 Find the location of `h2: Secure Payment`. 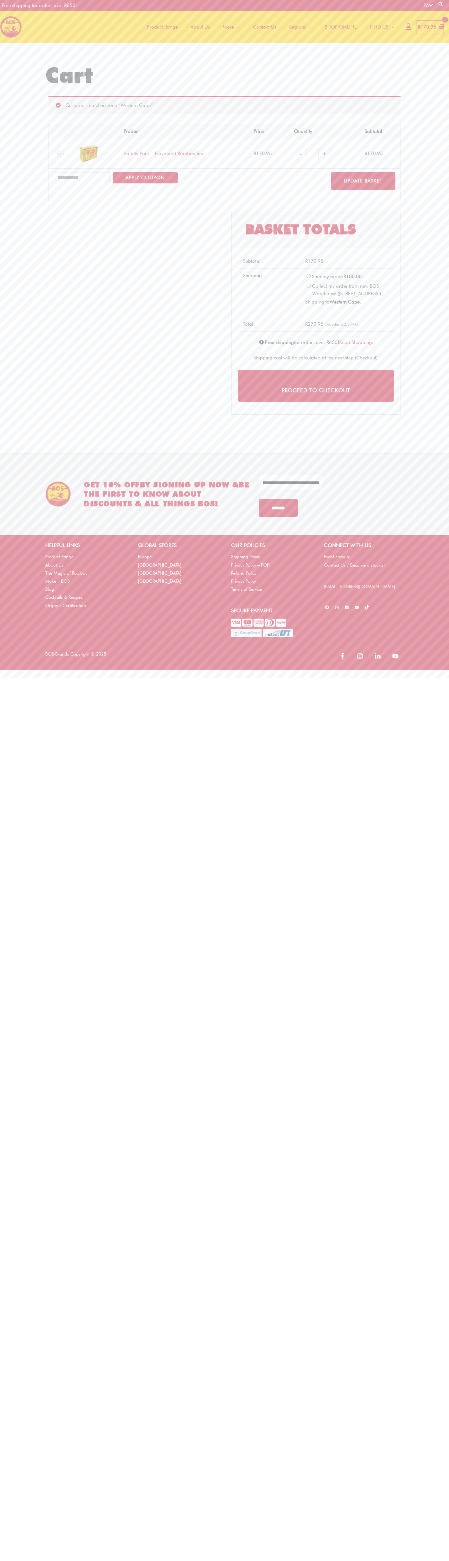

h2: Secure Payment is located at coordinates (271, 611).